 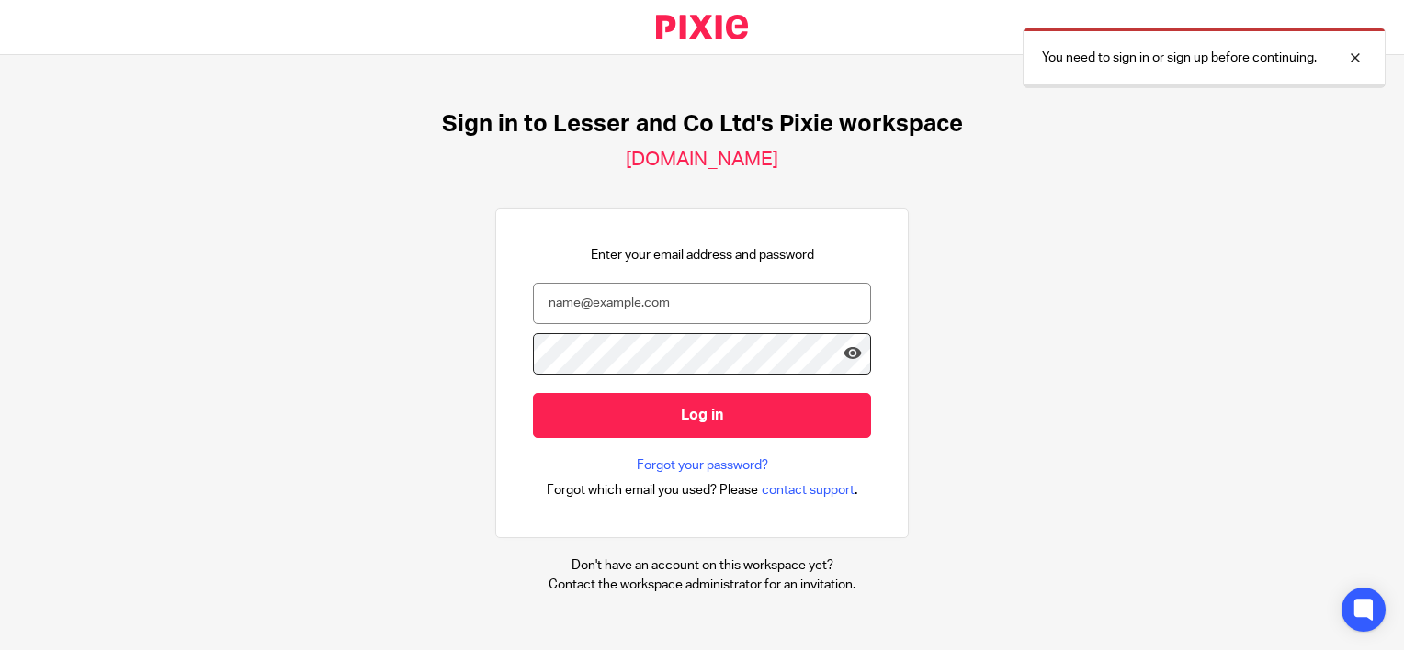 What do you see at coordinates (702, 124) in the screenshot?
I see `h1: Sign in to Lesser and Co Ltd's Pixie workspace` at bounding box center [702, 124].